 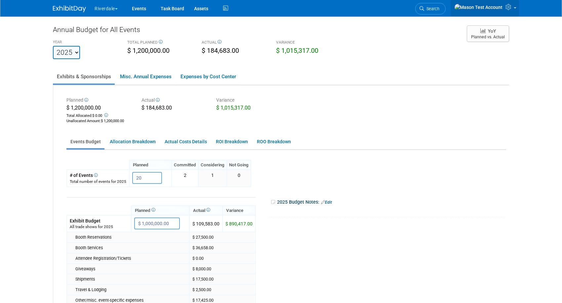 What do you see at coordinates (131, 290) in the screenshot?
I see `div: Travel & Lodging` at bounding box center [131, 290].